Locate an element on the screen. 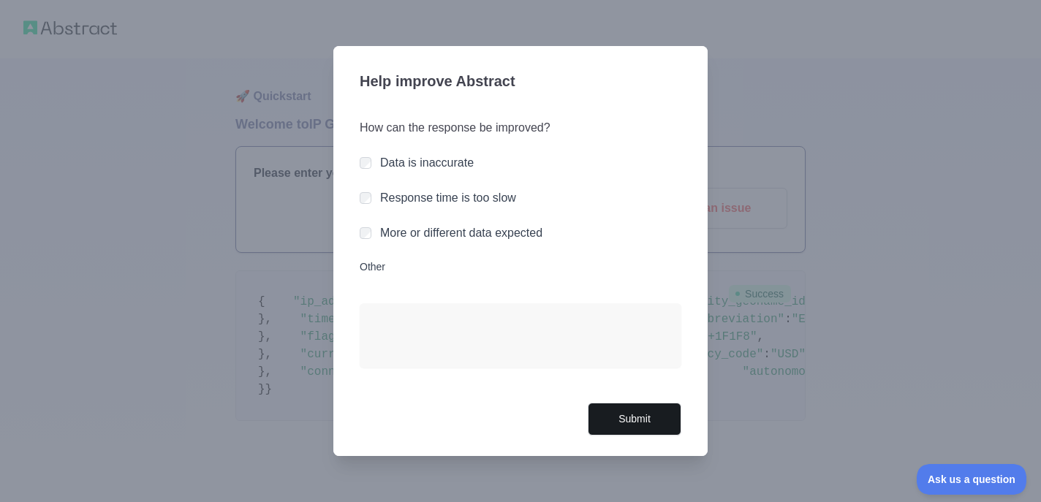  label: Other is located at coordinates (521, 267).